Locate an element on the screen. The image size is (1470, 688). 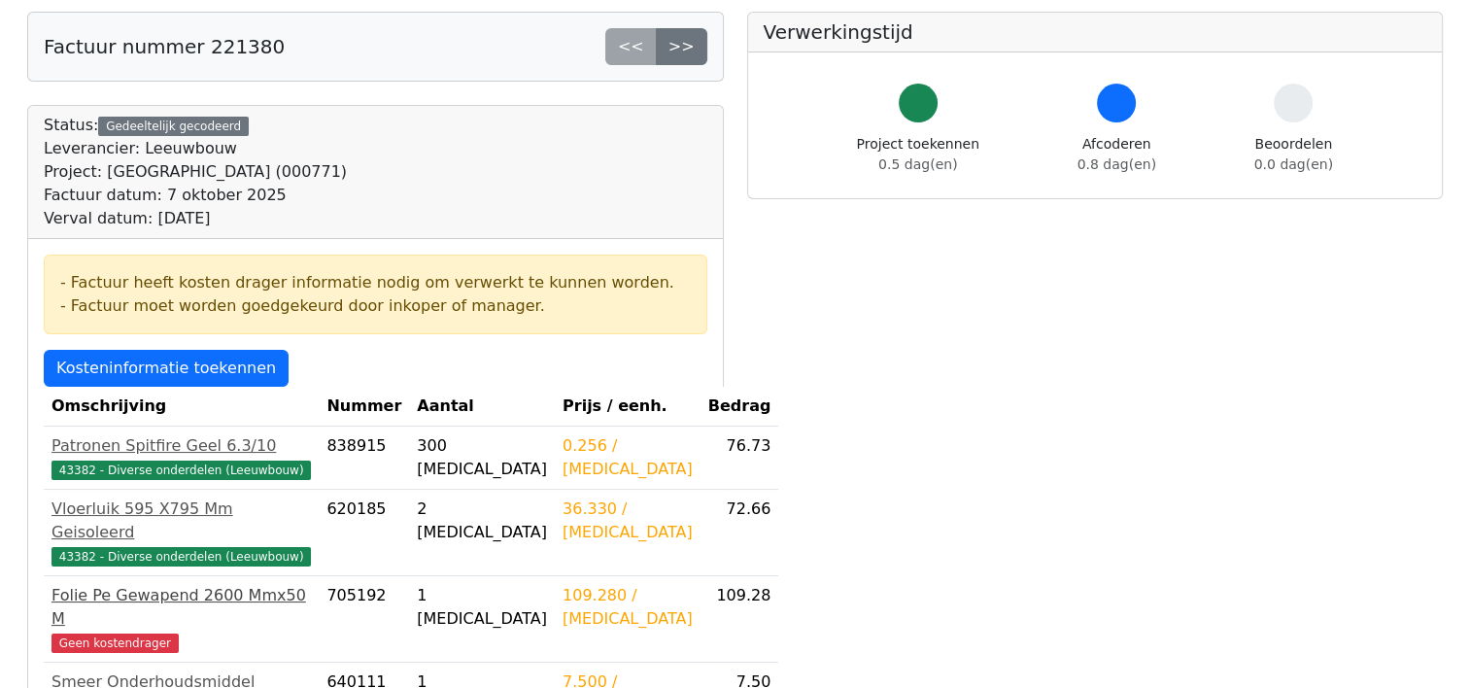
td: 620185 is located at coordinates (363, 533).